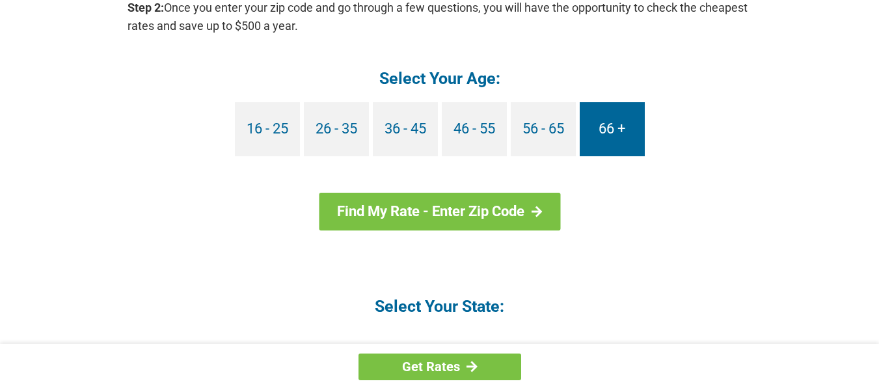 The image size is (879, 390). What do you see at coordinates (405, 129) in the screenshot?
I see `a: 36 - 45` at bounding box center [405, 129].